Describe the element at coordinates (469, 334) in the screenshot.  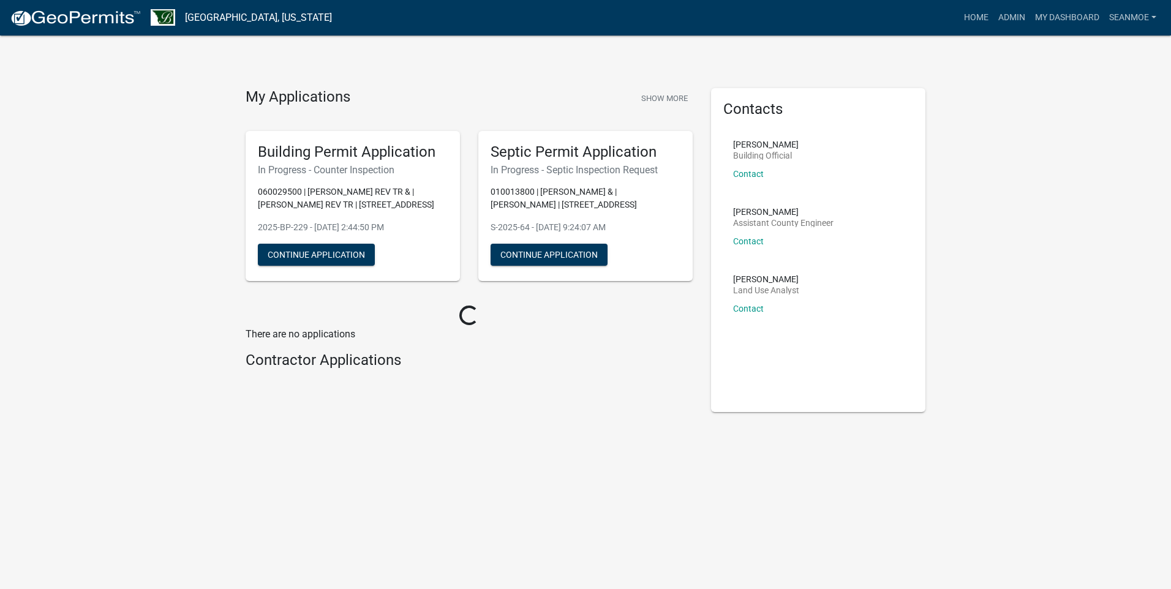
I see `p: There are no applications` at that location.